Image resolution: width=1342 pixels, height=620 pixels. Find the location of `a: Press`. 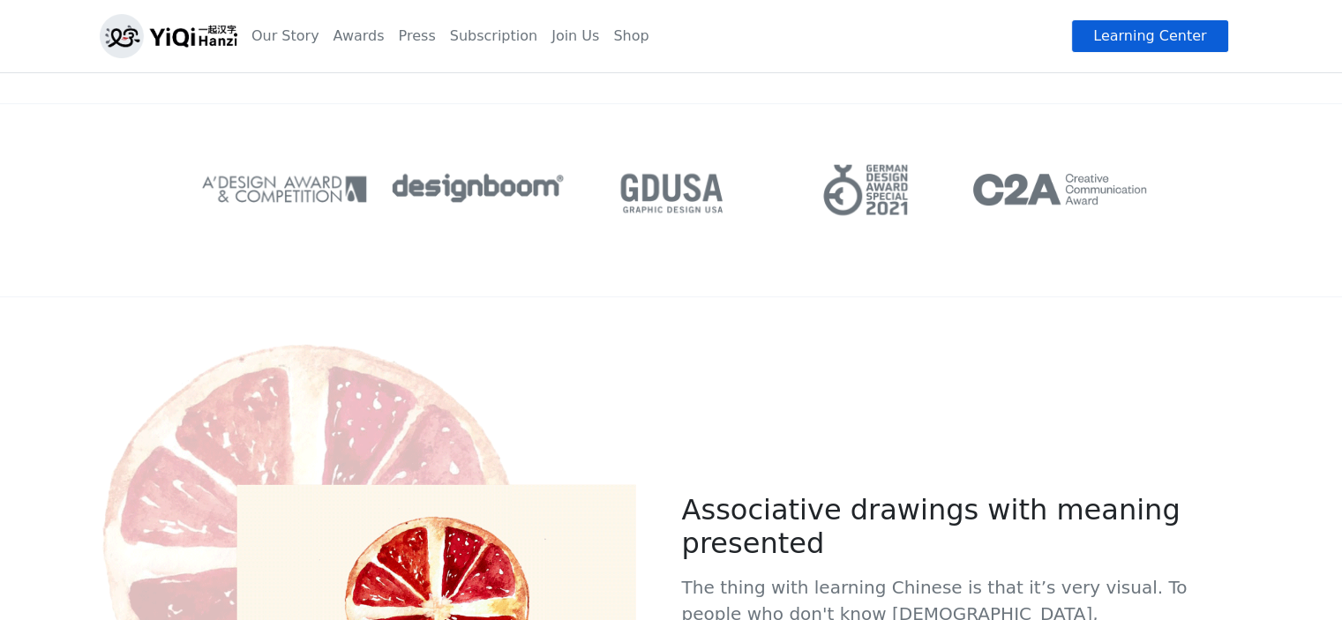

a: Press is located at coordinates (417, 36).